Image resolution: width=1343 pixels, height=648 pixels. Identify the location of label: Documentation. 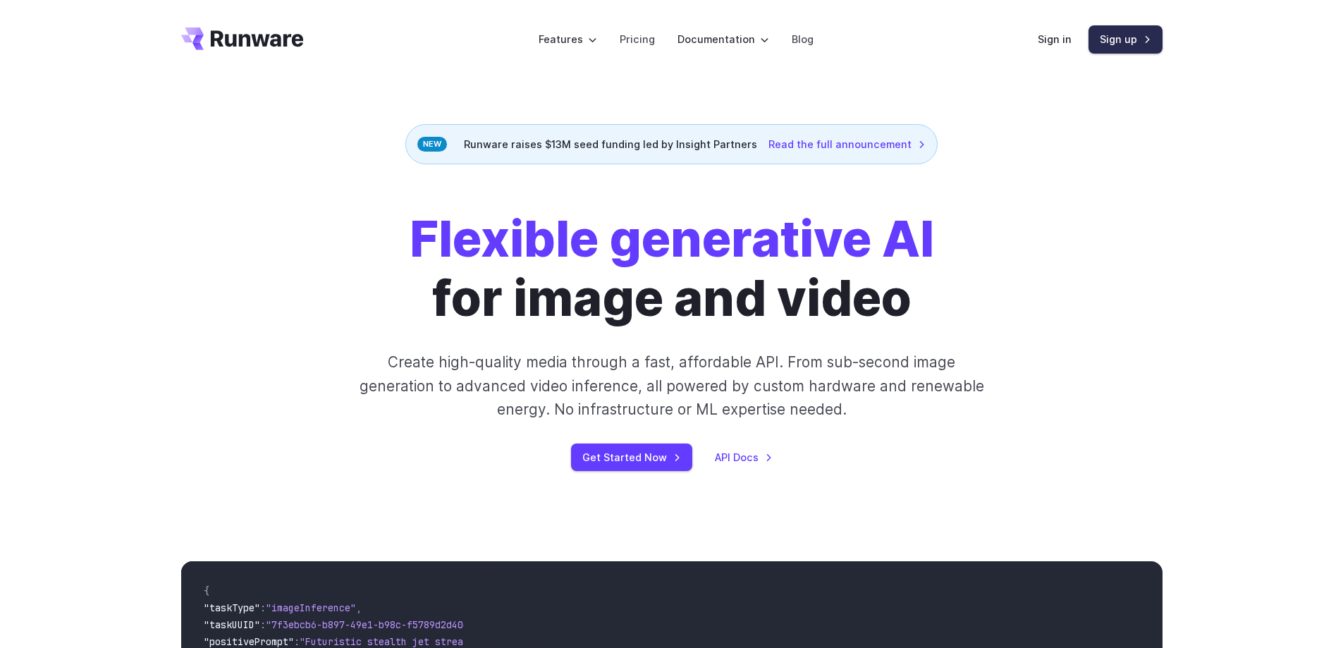
(723, 39).